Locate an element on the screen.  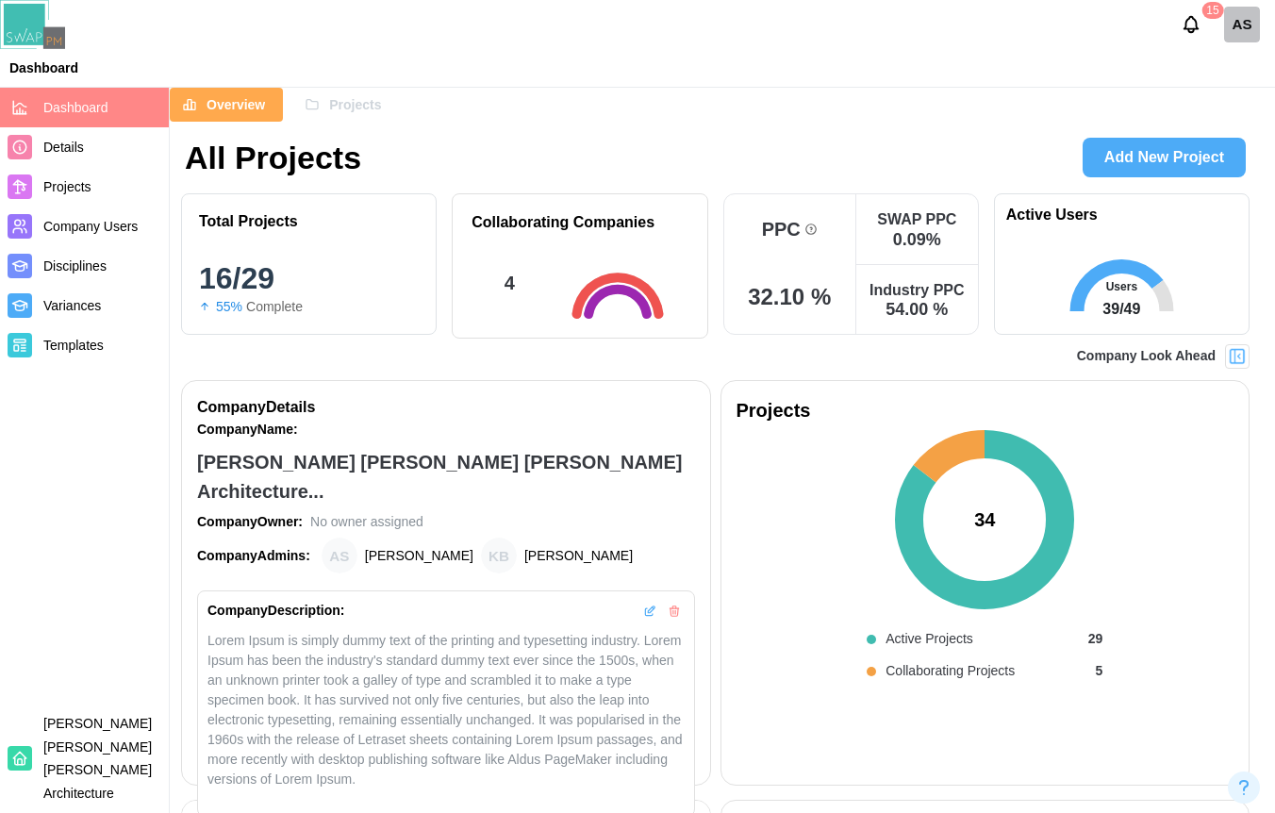
div: AS is located at coordinates (1242, 25).